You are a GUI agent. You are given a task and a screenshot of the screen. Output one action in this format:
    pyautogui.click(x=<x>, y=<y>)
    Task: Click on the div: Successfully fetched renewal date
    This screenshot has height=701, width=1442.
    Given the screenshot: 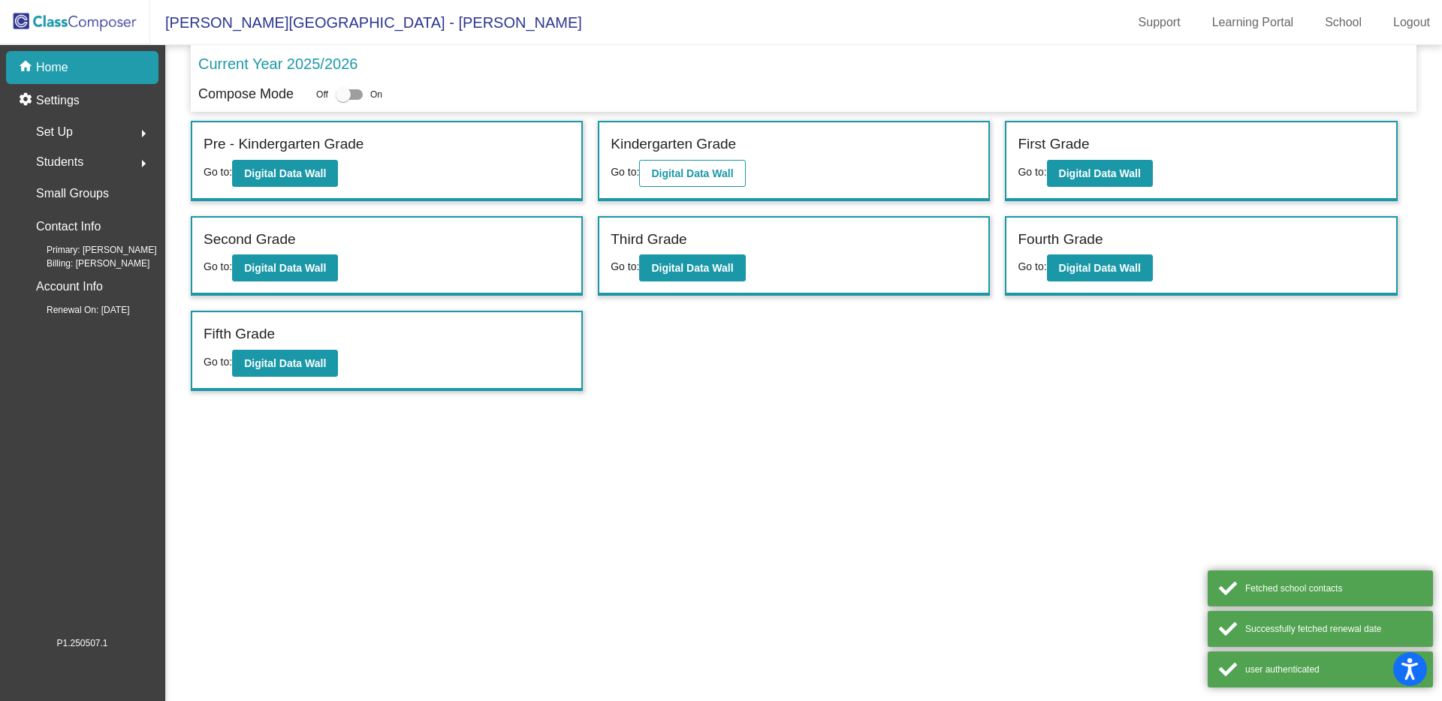 What is the action you would take?
    pyautogui.click(x=1333, y=629)
    